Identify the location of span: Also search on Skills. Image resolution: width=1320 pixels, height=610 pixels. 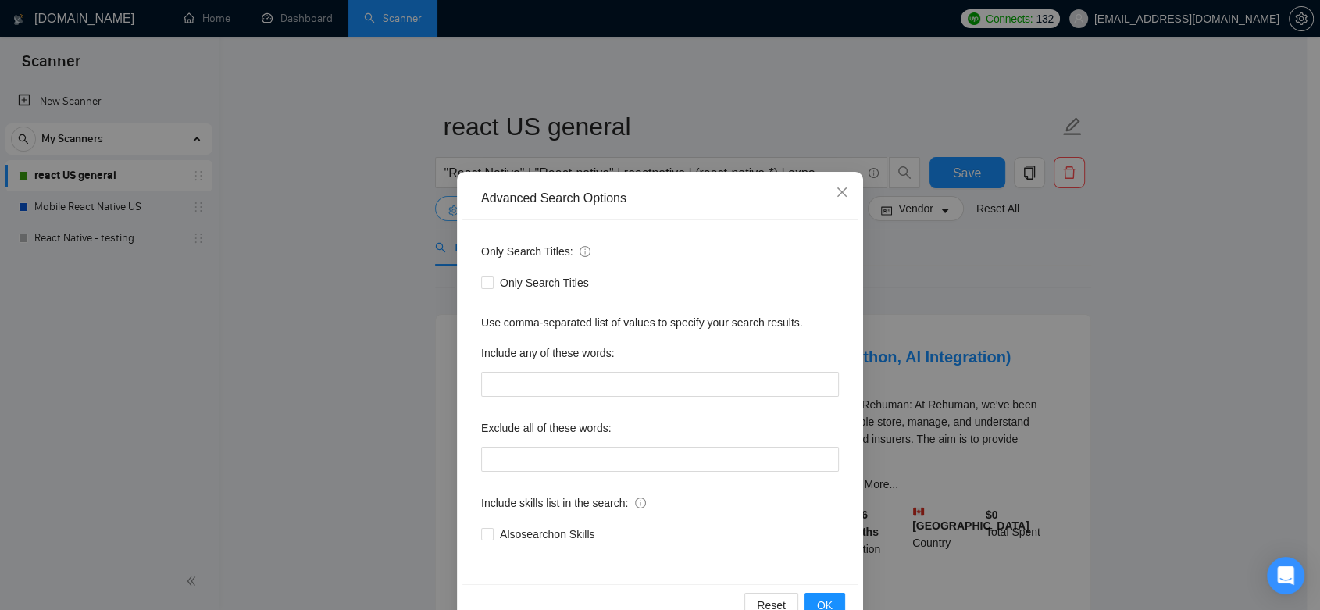
(547, 534).